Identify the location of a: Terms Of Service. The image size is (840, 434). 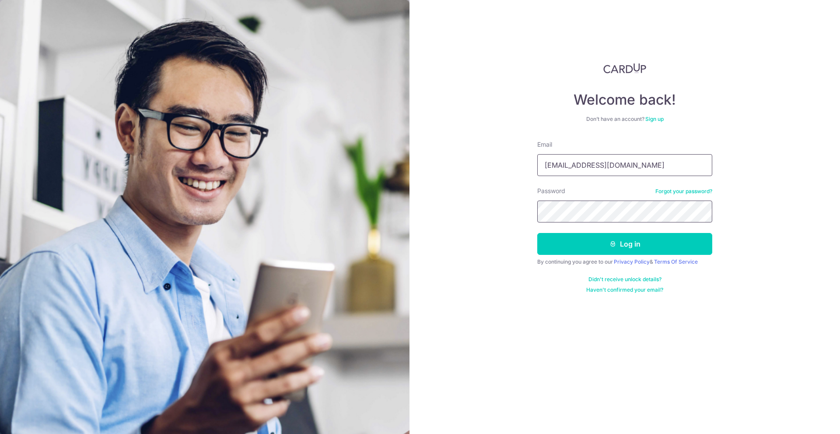
(676, 261).